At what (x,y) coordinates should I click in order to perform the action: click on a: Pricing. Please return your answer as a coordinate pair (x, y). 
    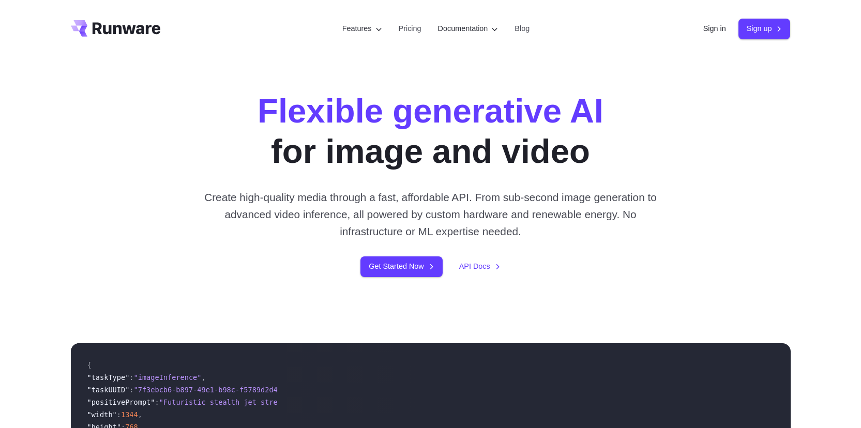
    Looking at the image, I should click on (410, 28).